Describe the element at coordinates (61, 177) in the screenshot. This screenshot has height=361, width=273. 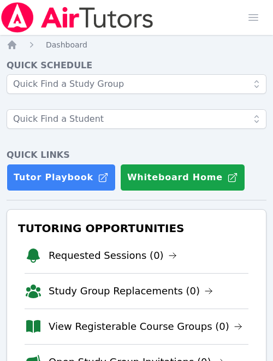
I see `a: Tutor Playbook` at that location.